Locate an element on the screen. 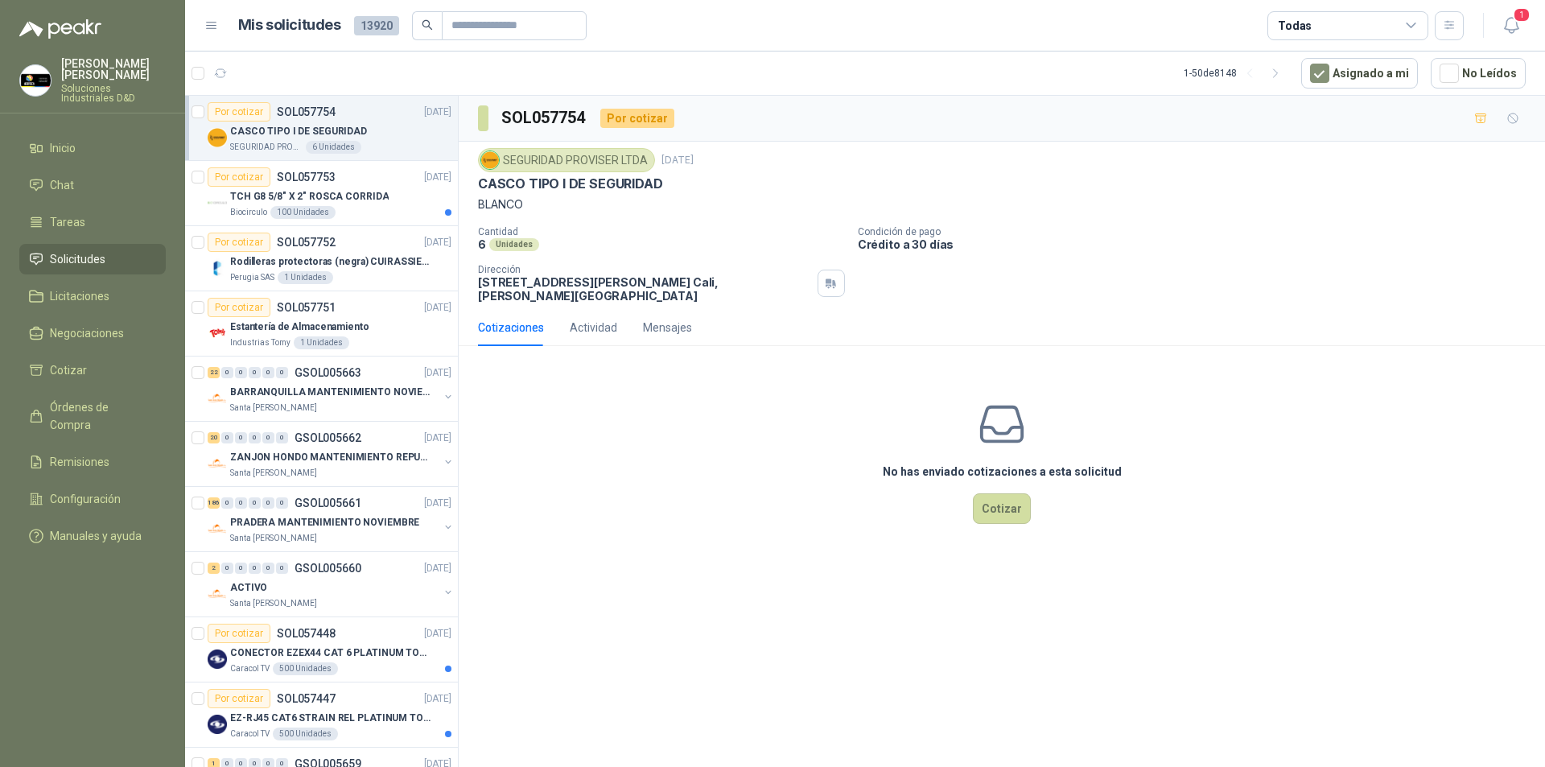 The width and height of the screenshot is (1545, 767). a: Manuales y ayuda is located at coordinates (93, 536).